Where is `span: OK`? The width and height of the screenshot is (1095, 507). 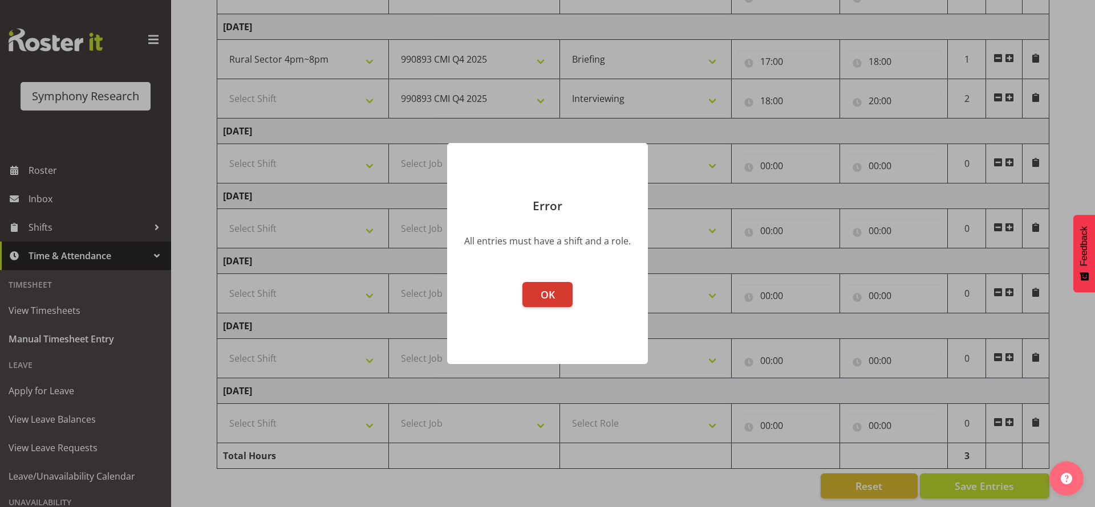 span: OK is located at coordinates (547, 295).